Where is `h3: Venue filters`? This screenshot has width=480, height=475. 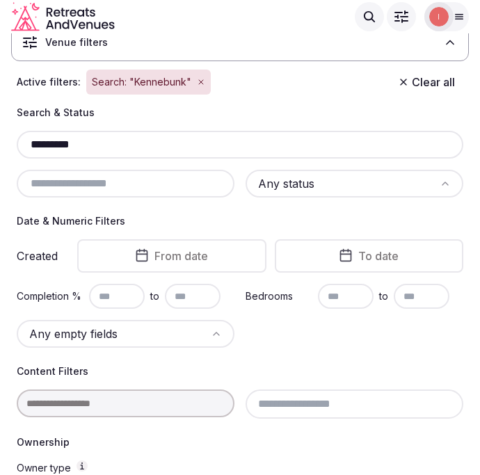
h3: Venue filters is located at coordinates (77, 42).